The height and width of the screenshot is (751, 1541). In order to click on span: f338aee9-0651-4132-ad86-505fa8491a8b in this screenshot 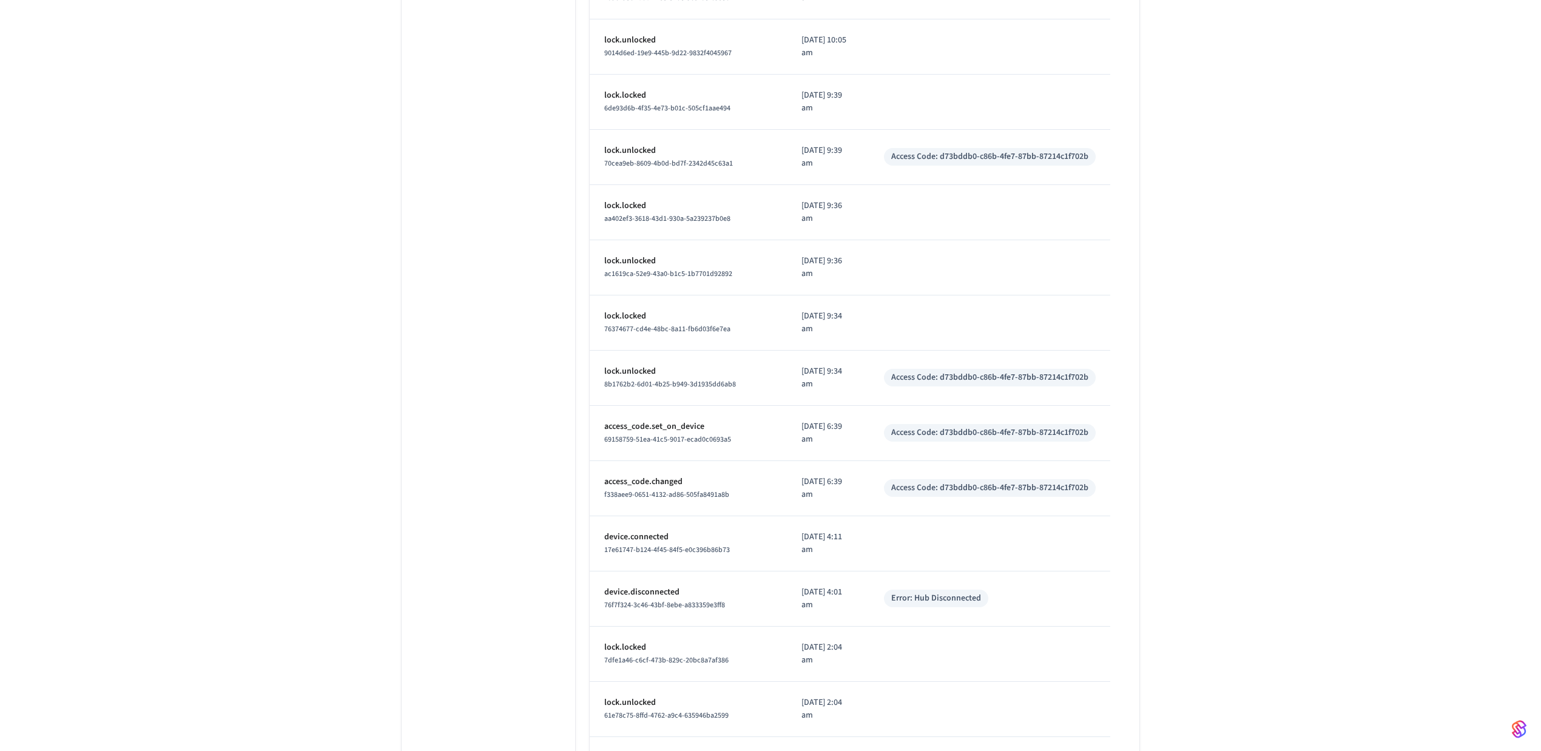, I will do `click(667, 495)`.